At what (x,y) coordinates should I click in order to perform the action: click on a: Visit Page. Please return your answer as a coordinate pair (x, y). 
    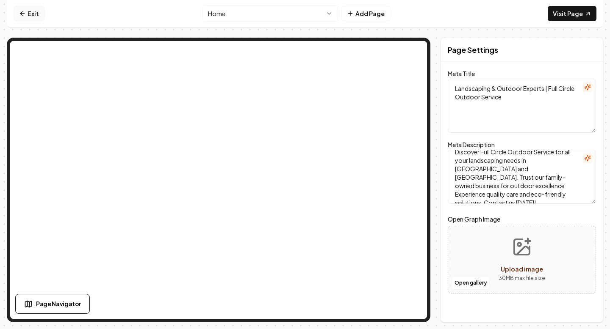
    Looking at the image, I should click on (571, 14).